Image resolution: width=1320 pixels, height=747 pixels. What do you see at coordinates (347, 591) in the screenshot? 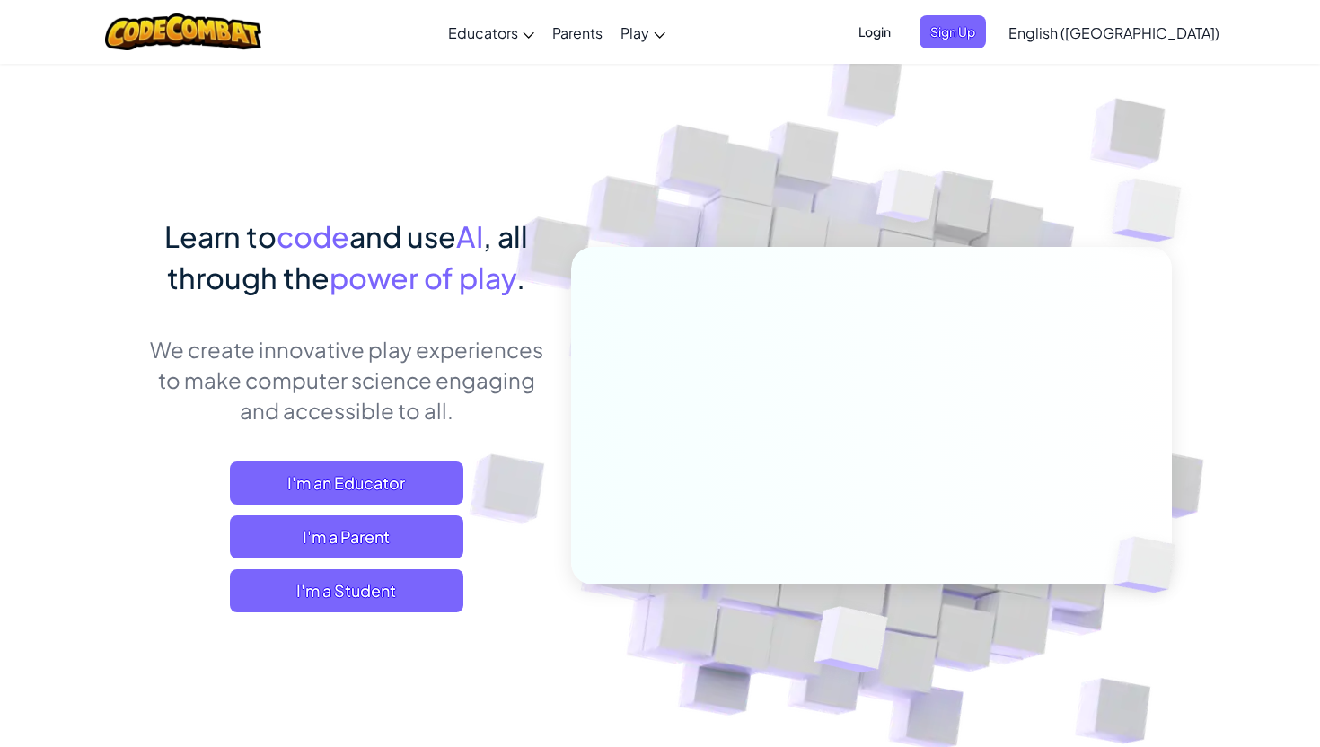
I see `span: I'm a Student` at bounding box center [347, 591].